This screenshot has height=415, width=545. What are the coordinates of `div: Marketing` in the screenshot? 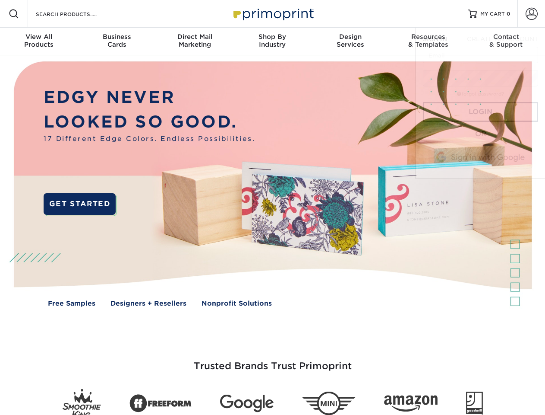 It's located at (195, 41).